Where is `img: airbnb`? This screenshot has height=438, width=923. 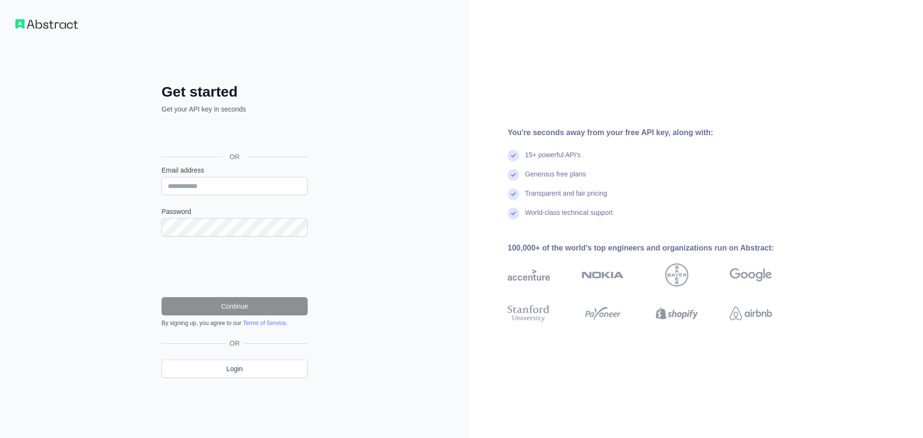
img: airbnb is located at coordinates (751, 313).